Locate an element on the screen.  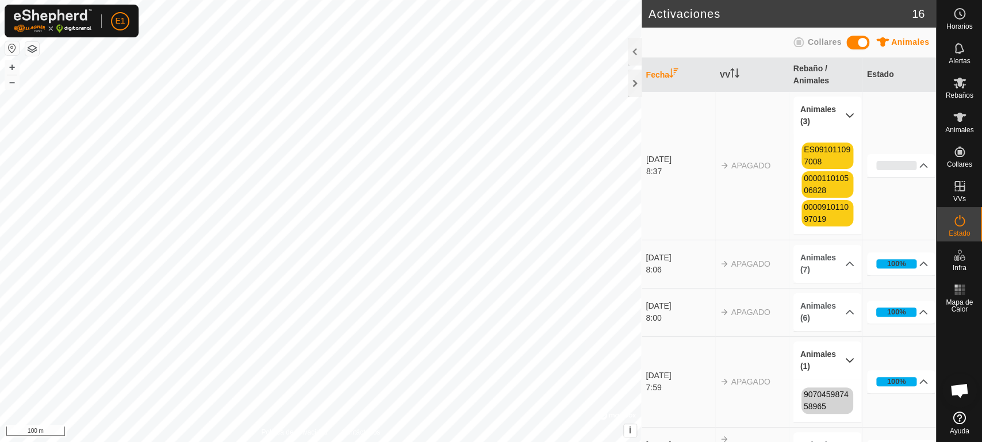
a: 907045987458965 is located at coordinates (826, 400).